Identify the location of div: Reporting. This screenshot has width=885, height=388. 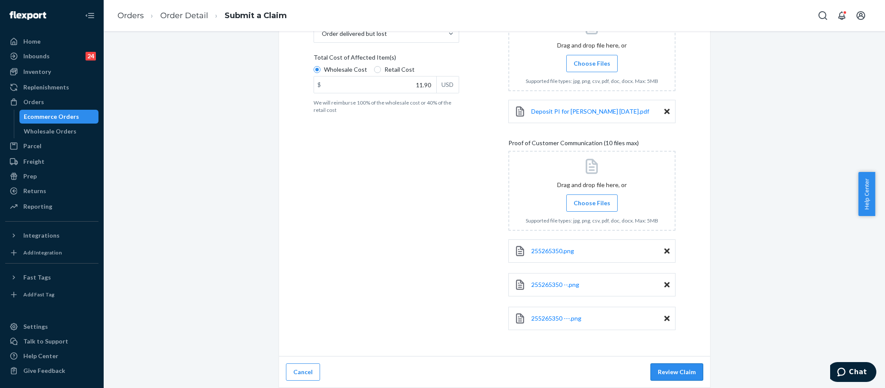
(38, 207).